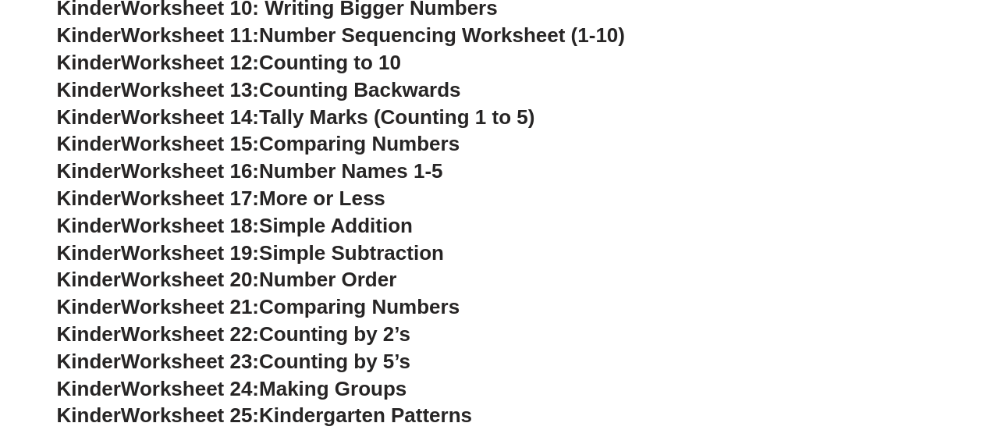  Describe the element at coordinates (335, 225) in the screenshot. I see `span: Simple Addition` at that location.